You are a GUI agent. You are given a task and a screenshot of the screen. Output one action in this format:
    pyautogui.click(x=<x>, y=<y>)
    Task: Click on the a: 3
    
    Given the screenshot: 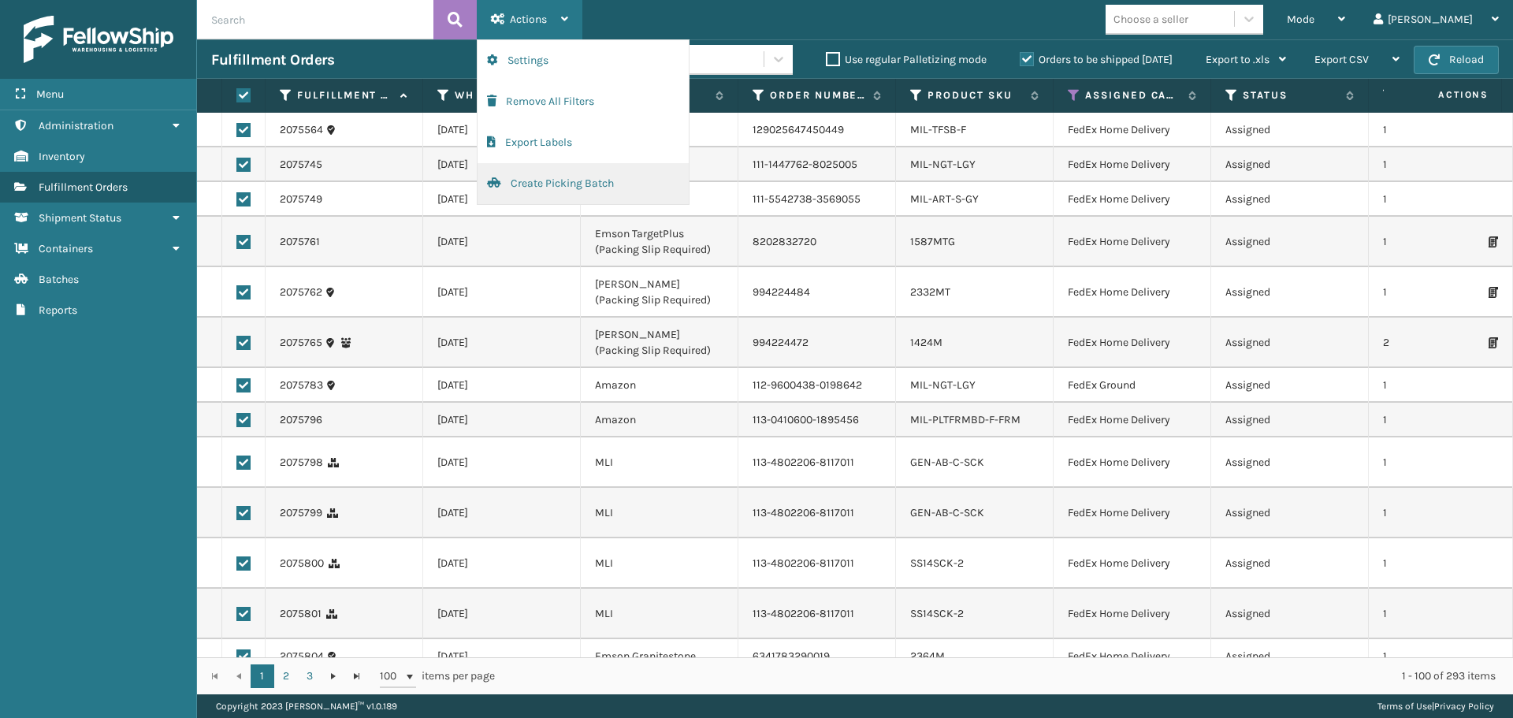 What is the action you would take?
    pyautogui.click(x=310, y=676)
    